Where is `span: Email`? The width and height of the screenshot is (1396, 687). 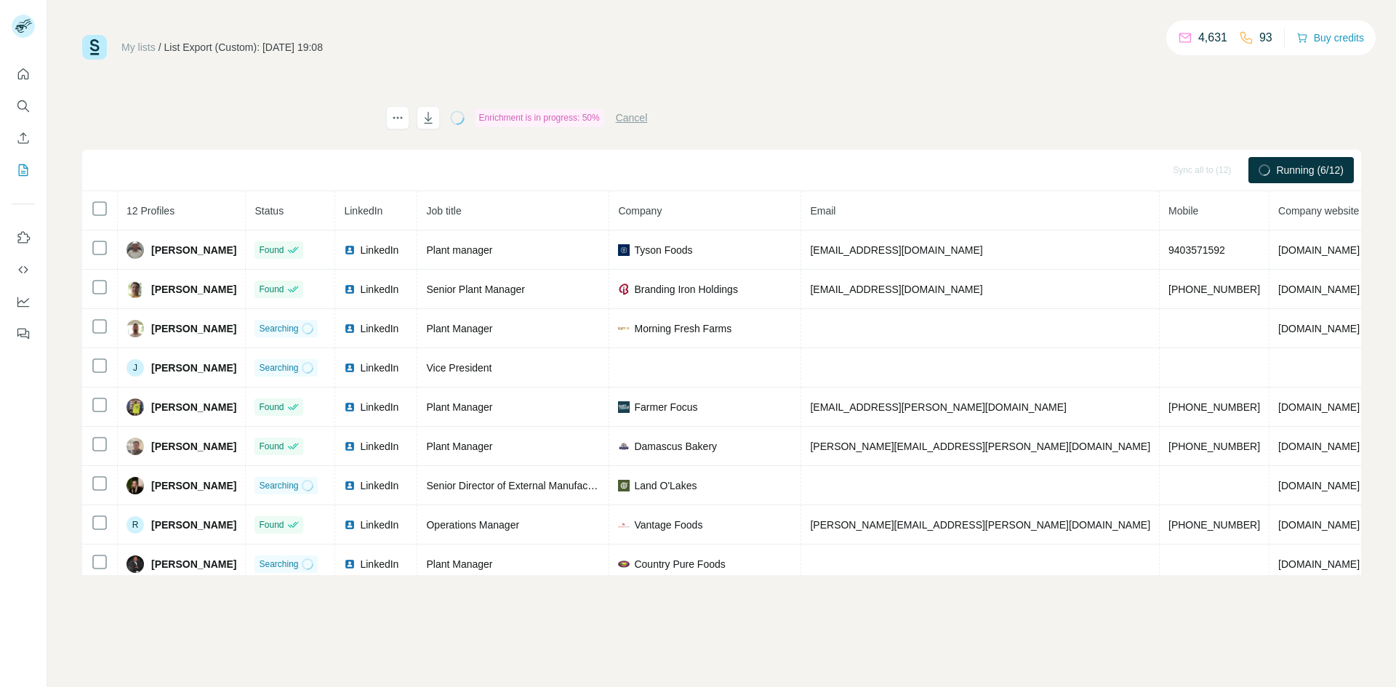
span: Email is located at coordinates (822, 211).